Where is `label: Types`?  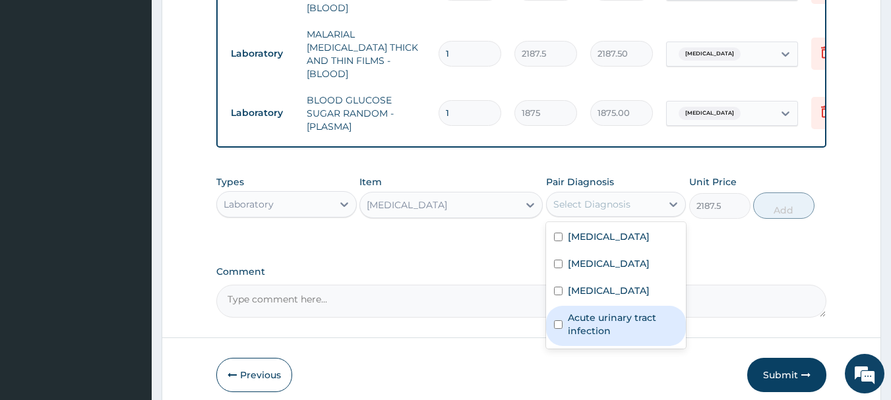 label: Types is located at coordinates (230, 182).